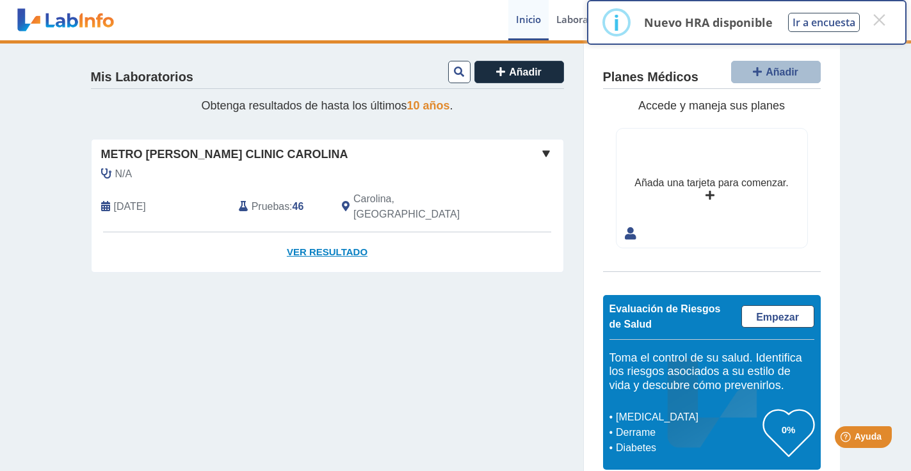 The height and width of the screenshot is (471, 911). Describe the element at coordinates (142, 77) in the screenshot. I see `h4: Mis Laboratorios` at that location.